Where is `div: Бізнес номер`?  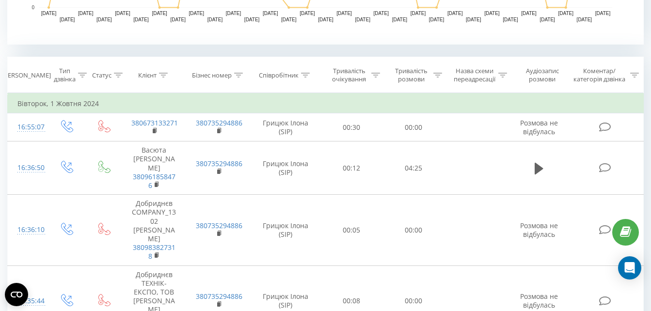
div: Бізнес номер is located at coordinates (212, 75).